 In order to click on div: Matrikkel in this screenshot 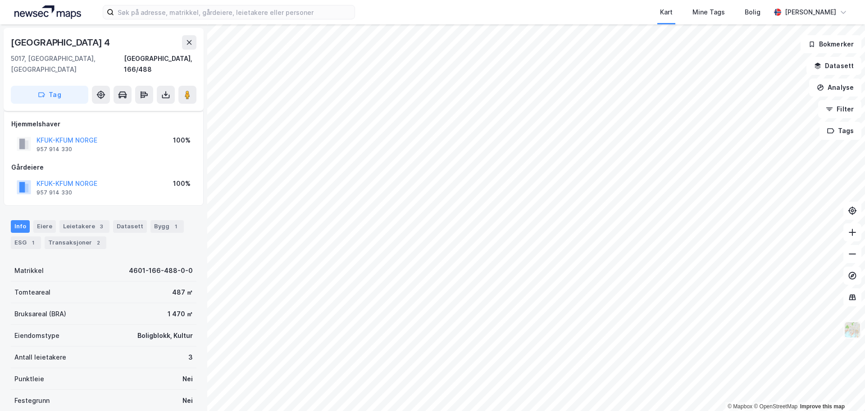, I will do `click(29, 270)`.